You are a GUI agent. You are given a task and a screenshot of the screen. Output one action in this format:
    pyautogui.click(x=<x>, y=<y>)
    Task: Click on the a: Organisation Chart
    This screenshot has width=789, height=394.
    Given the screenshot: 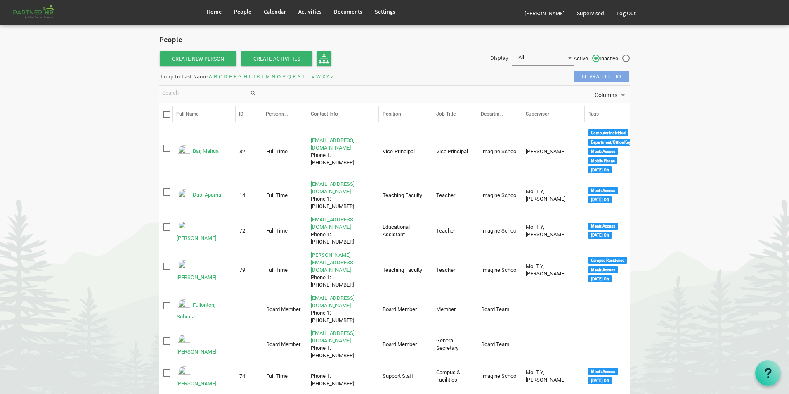 What is the action you would take?
    pyautogui.click(x=324, y=59)
    